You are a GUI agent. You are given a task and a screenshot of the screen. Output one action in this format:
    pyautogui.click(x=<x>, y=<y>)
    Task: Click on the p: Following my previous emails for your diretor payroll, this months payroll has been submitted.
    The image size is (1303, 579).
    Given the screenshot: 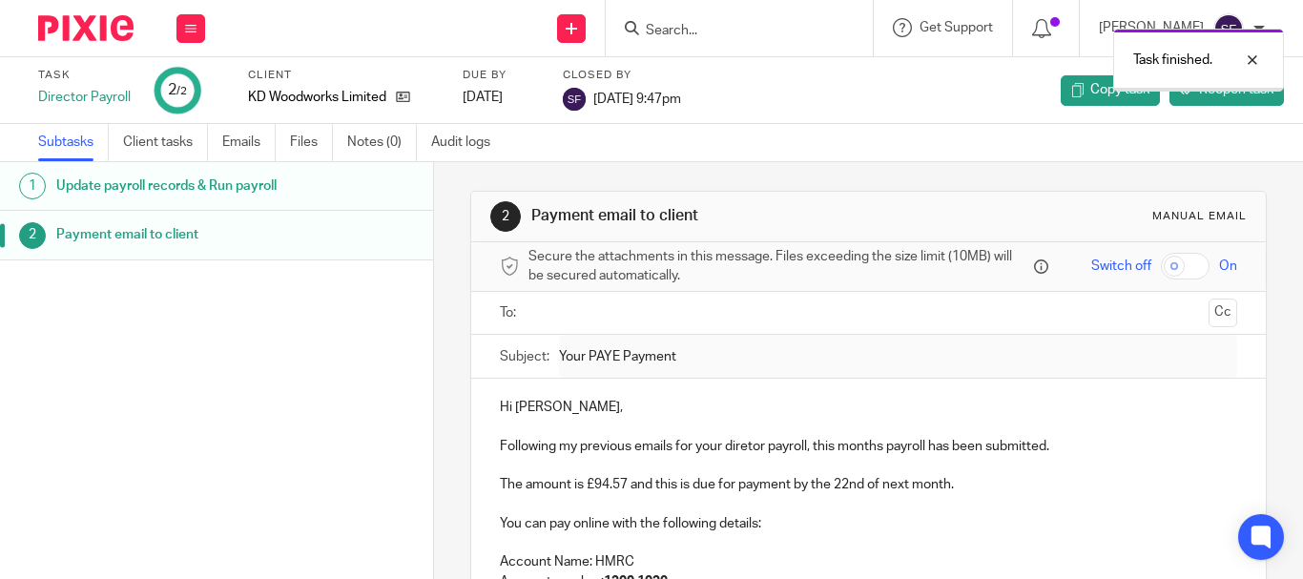 What is the action you would take?
    pyautogui.click(x=868, y=446)
    